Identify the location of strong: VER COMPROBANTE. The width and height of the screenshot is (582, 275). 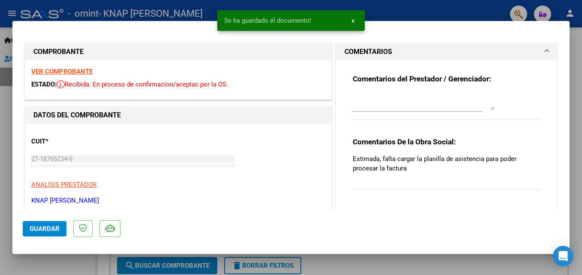
(62, 72).